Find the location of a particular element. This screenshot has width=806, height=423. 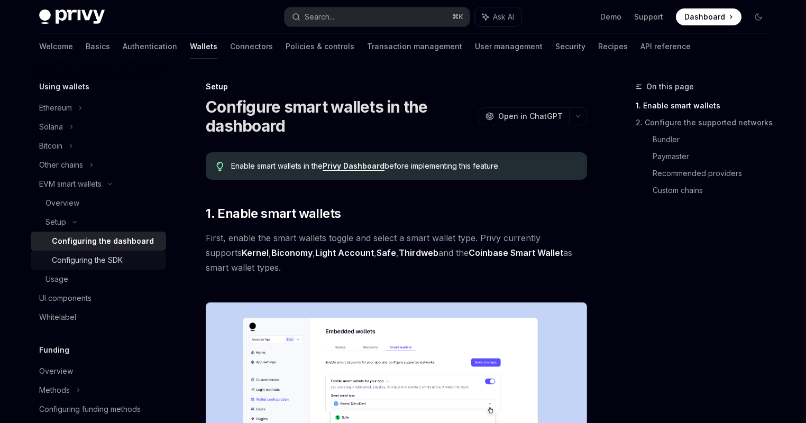

h5: Using wallets is located at coordinates (64, 87).